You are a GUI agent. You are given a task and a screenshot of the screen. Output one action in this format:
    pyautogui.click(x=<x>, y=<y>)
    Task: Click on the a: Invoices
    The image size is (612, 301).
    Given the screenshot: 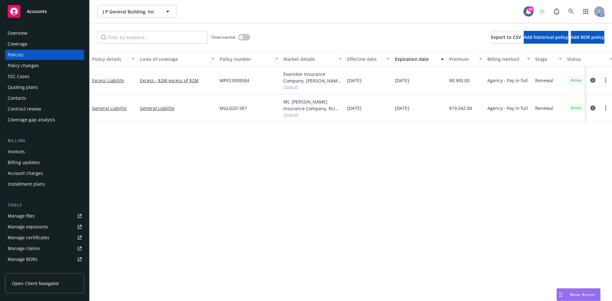 What is the action you would take?
    pyautogui.click(x=45, y=152)
    